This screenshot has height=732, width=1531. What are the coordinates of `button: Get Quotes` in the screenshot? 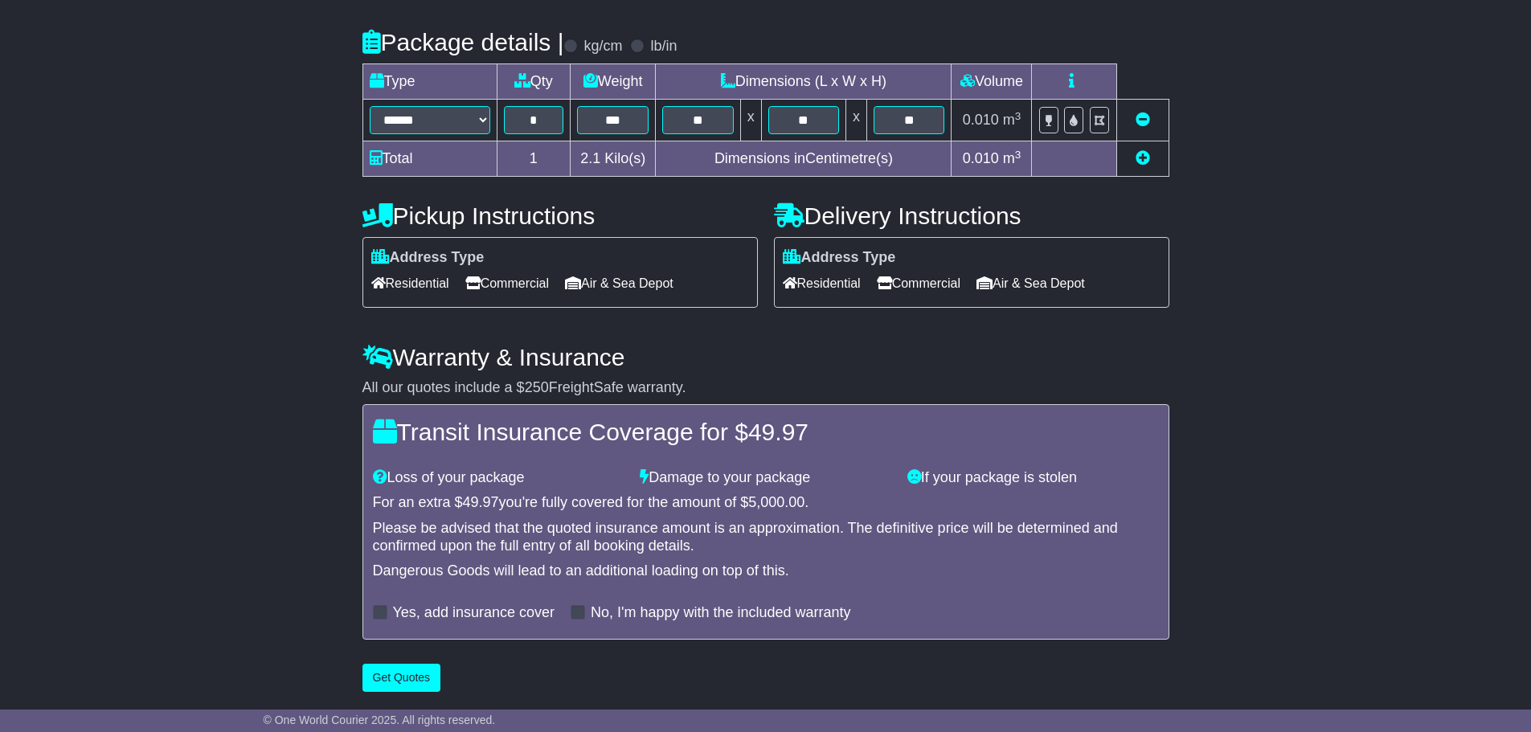 It's located at (402, 677).